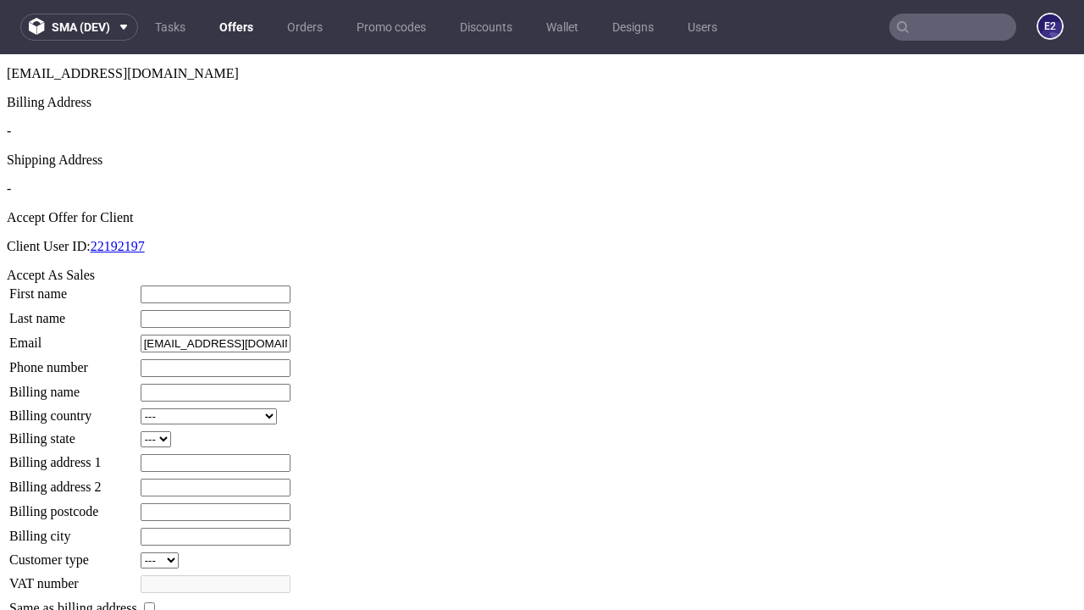  Describe the element at coordinates (79, 27) in the screenshot. I see `button: sma (dev)` at that location.